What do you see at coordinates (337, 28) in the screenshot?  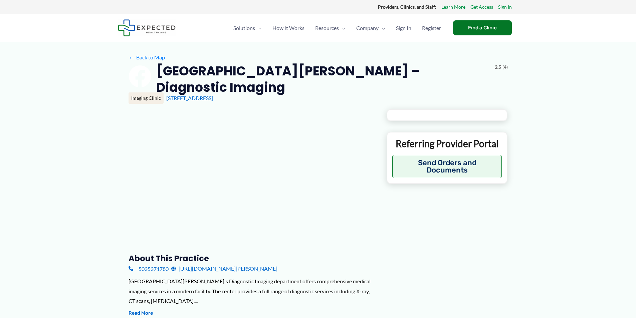 I see `nav: Primary Site Navigation` at bounding box center [337, 28].